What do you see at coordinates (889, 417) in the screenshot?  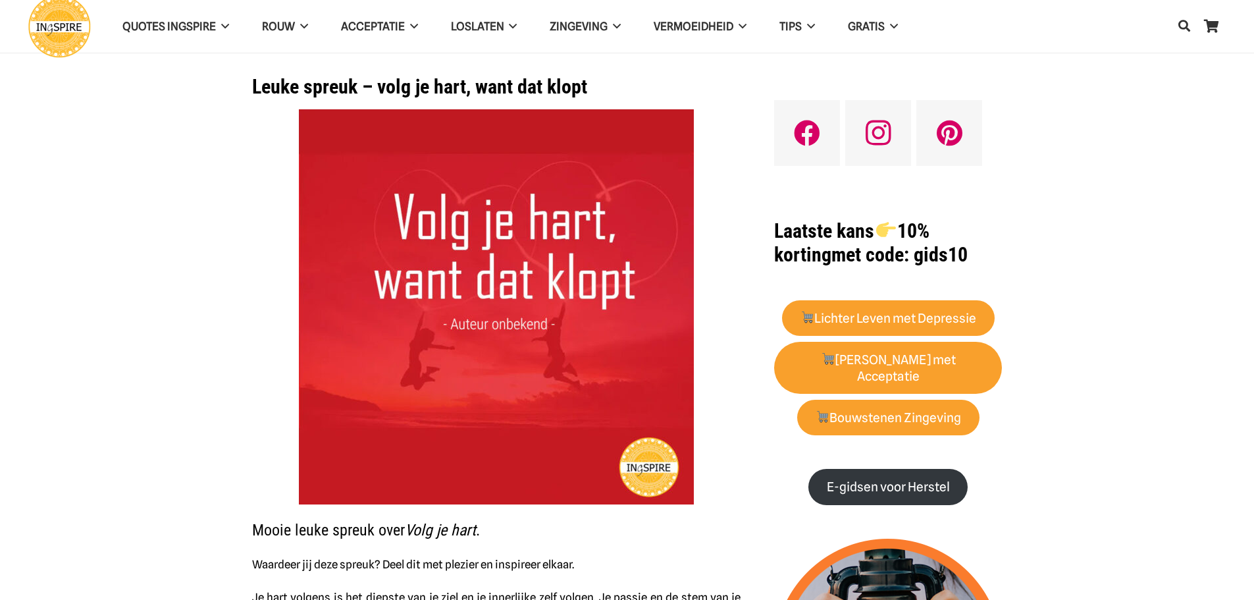 I see `strong: Bouwstenen Zingeving` at bounding box center [889, 417].